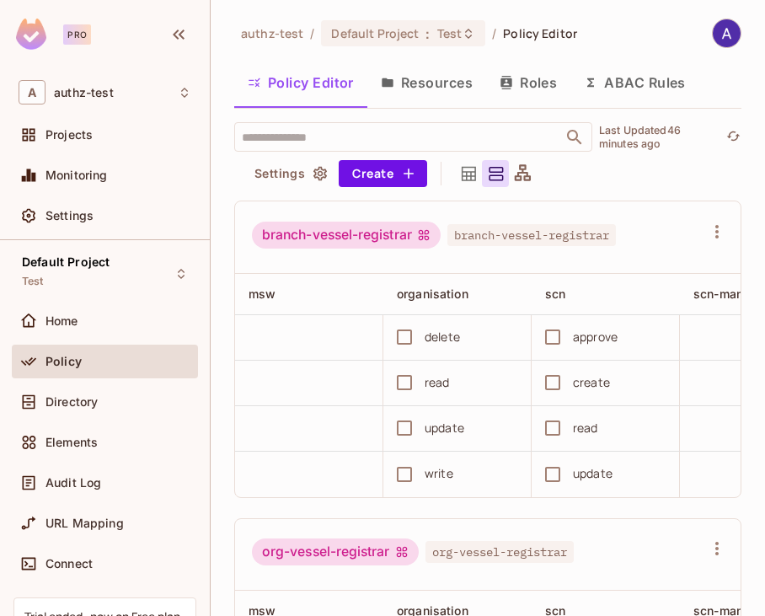 The image size is (765, 616). Describe the element at coordinates (592, 383) in the screenshot. I see `div: create` at that location.